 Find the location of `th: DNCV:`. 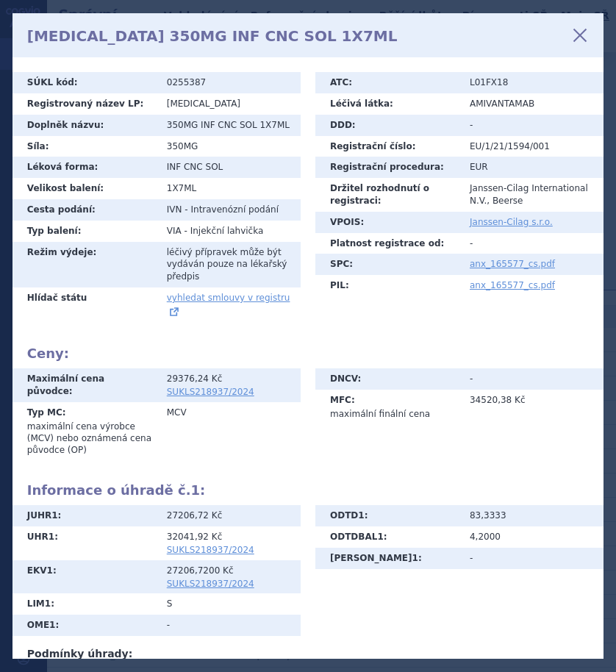

th: DNCV: is located at coordinates (389, 379).